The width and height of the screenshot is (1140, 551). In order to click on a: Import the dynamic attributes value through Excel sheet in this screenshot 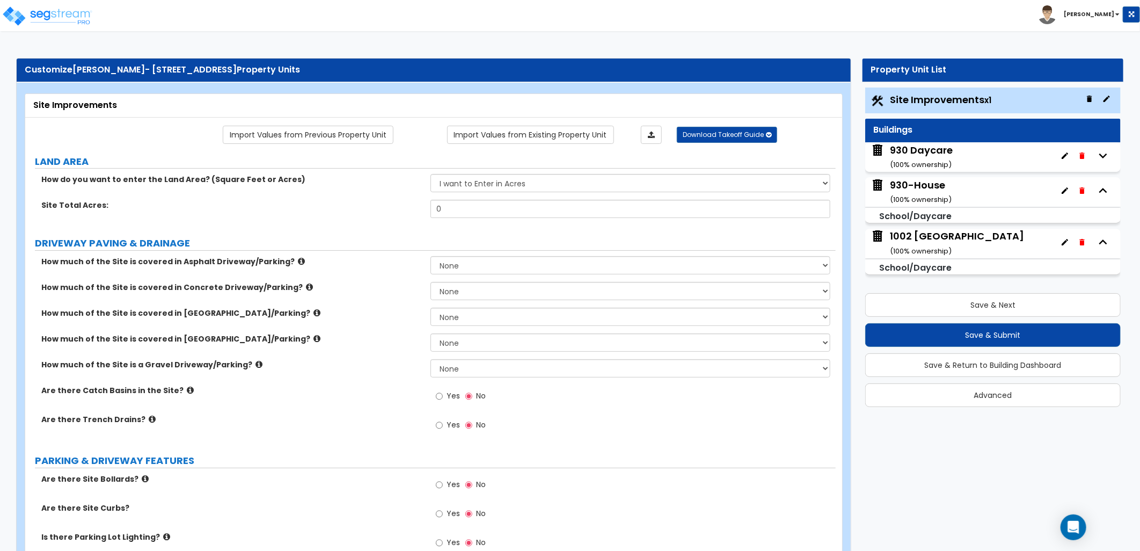, I will do `click(651, 135)`.